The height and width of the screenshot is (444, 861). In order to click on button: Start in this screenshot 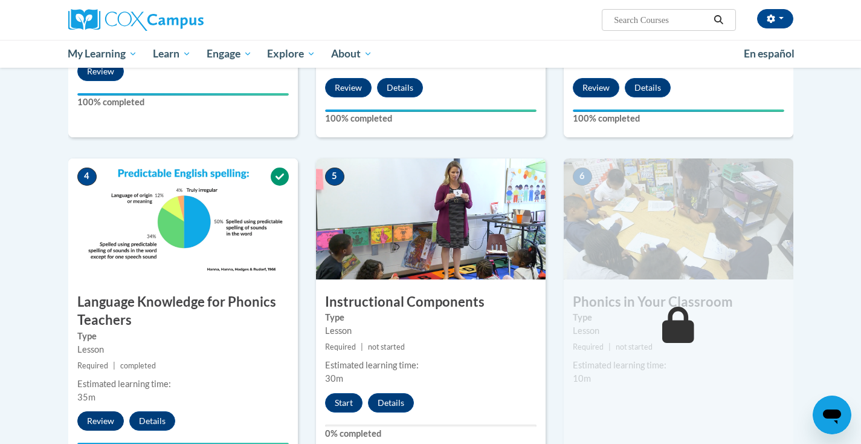, I will do `click(344, 403)`.